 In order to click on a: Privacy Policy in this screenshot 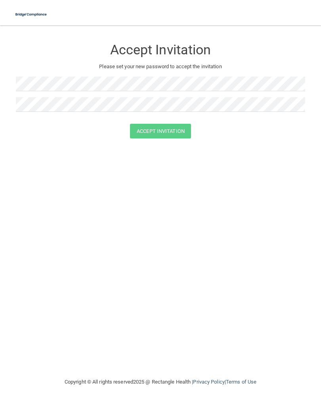, I will do `click(209, 381)`.